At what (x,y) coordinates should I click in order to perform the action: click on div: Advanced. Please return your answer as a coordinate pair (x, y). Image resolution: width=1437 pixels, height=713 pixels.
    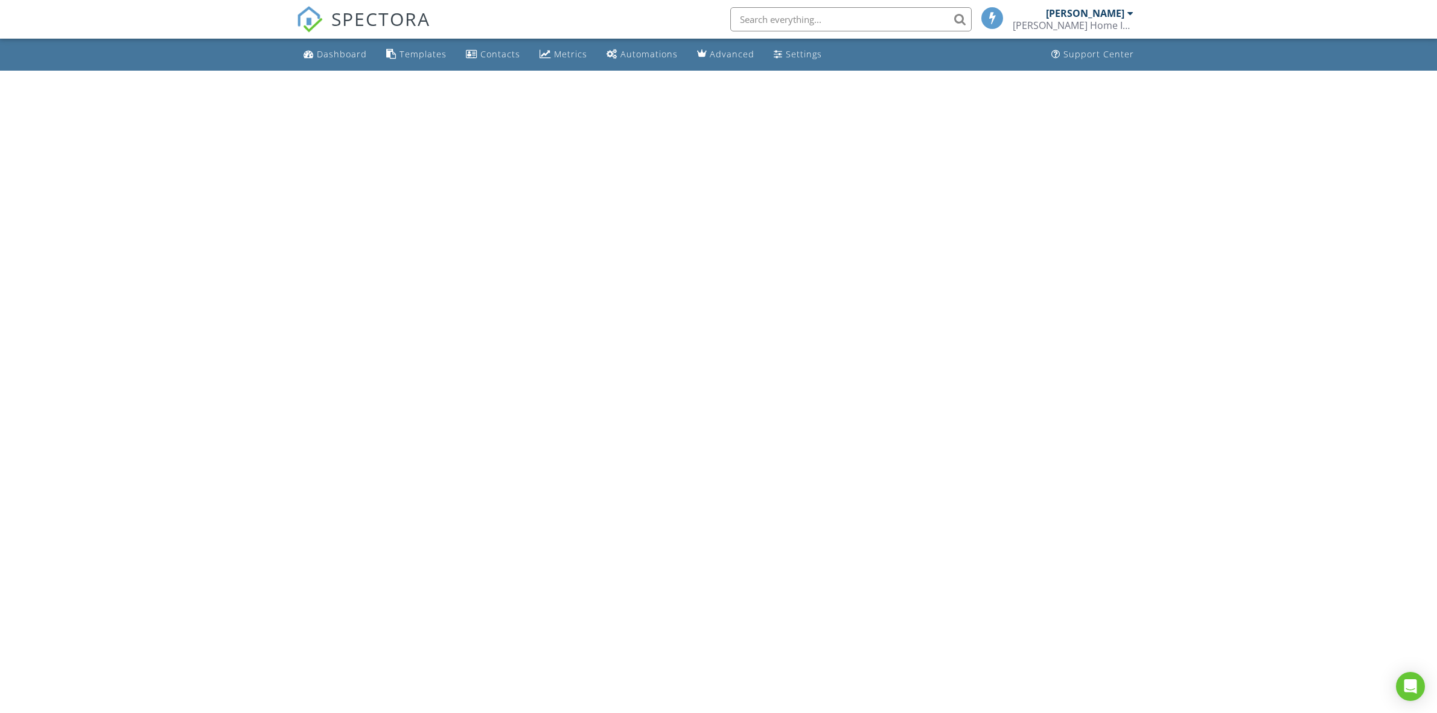
    Looking at the image, I should click on (732, 54).